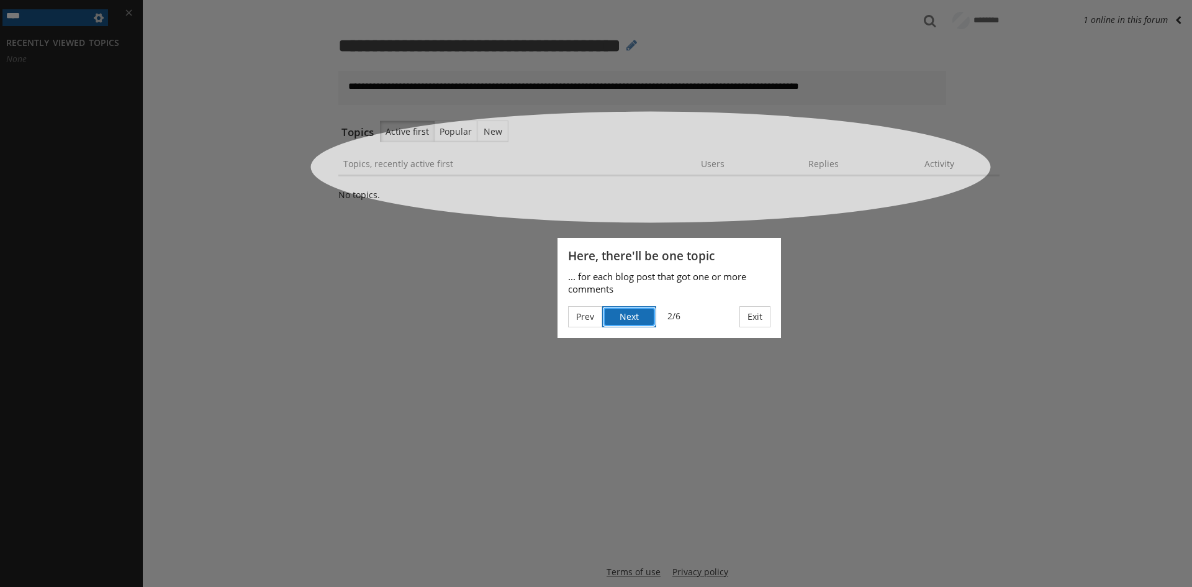 This screenshot has height=587, width=1192. Describe the element at coordinates (669, 256) in the screenshot. I see `h3: Here, there'll be one topic` at that location.